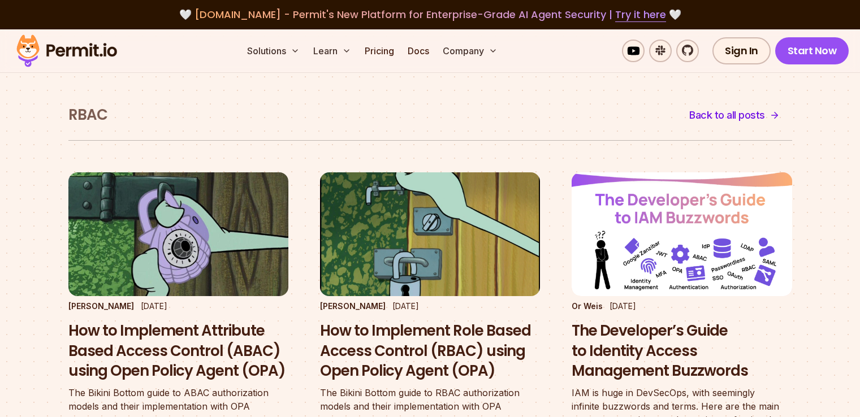 This screenshot has width=860, height=417. What do you see at coordinates (741, 51) in the screenshot?
I see `a: Sign In` at bounding box center [741, 51].